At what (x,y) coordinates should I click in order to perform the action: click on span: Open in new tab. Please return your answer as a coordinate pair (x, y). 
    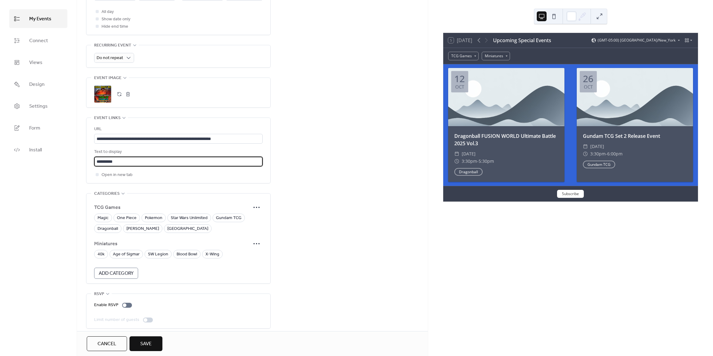
    Looking at the image, I should click on (117, 175).